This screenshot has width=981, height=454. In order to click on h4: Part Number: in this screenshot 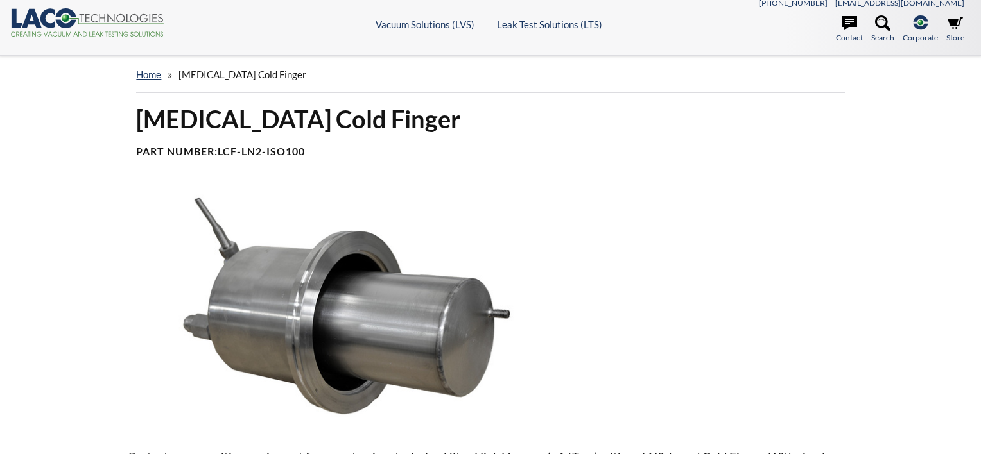, I will do `click(490, 151)`.